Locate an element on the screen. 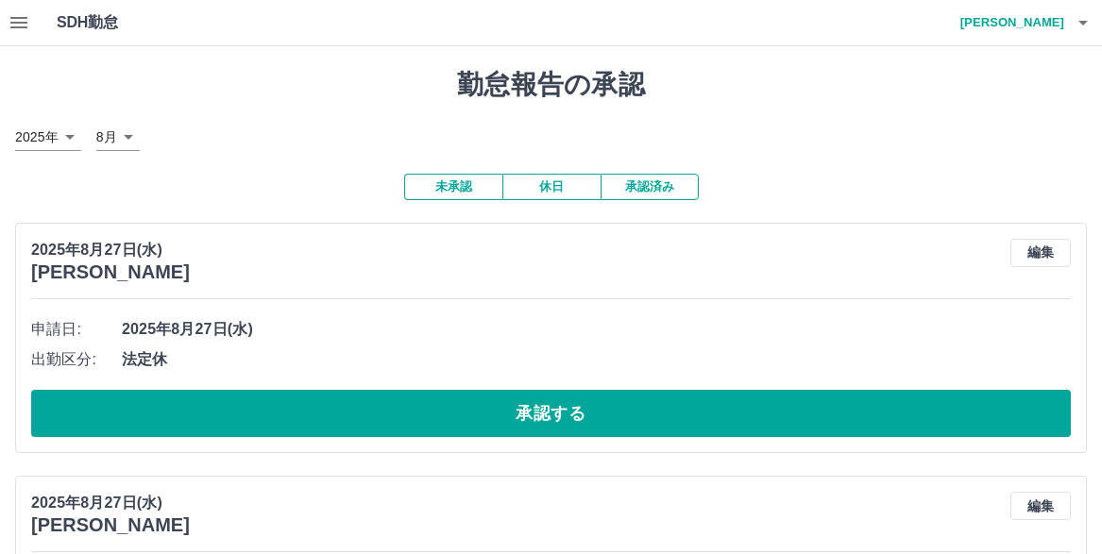  button: 承認済み is located at coordinates (649, 187).